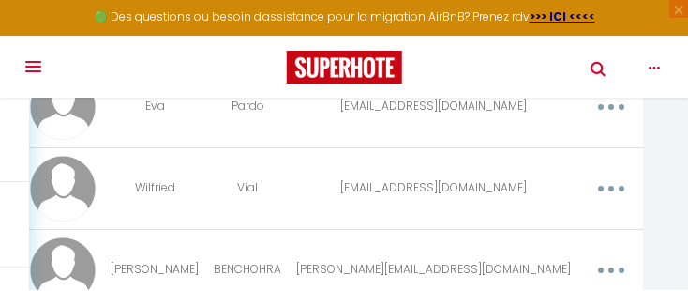 This screenshot has height=291, width=688. Describe the element at coordinates (562, 17) in the screenshot. I see `strong: >>> ICI <<<<` at that location.